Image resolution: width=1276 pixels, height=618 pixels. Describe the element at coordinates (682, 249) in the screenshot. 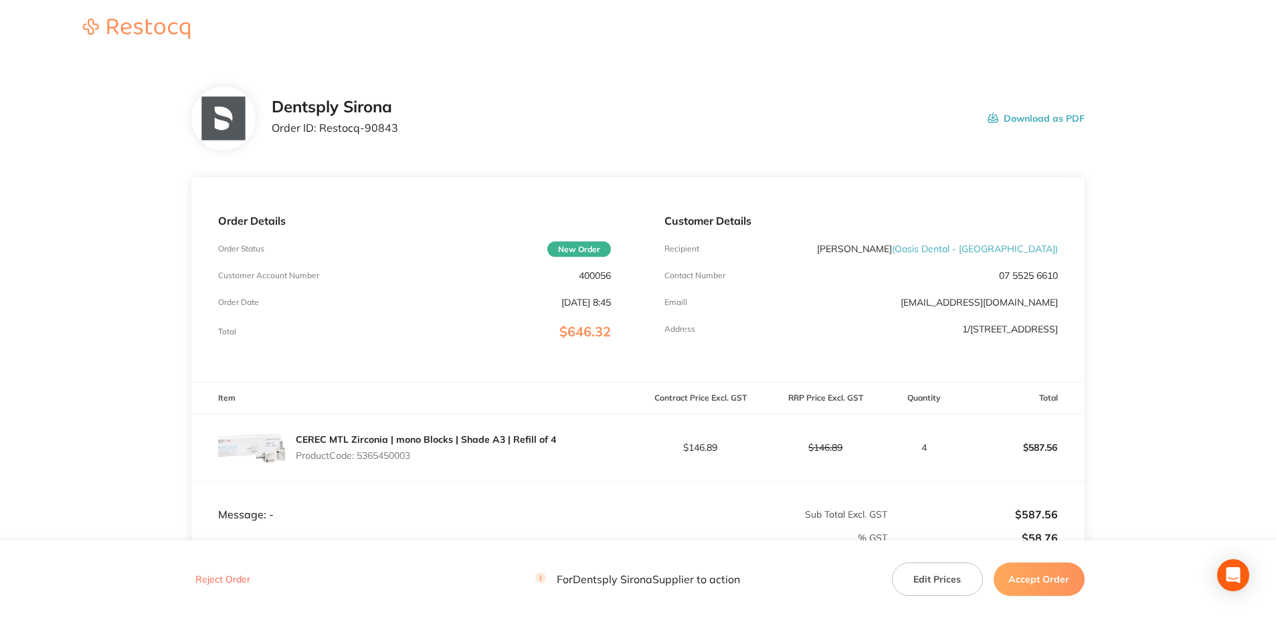

I see `p: Recipient` at that location.